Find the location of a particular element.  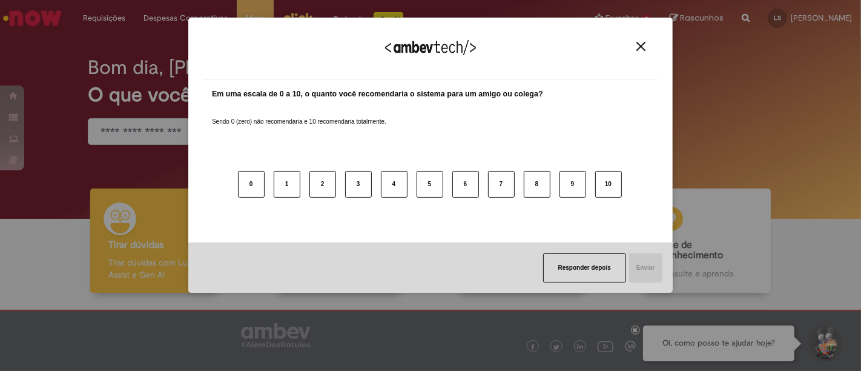

button: 5 is located at coordinates (430, 184).